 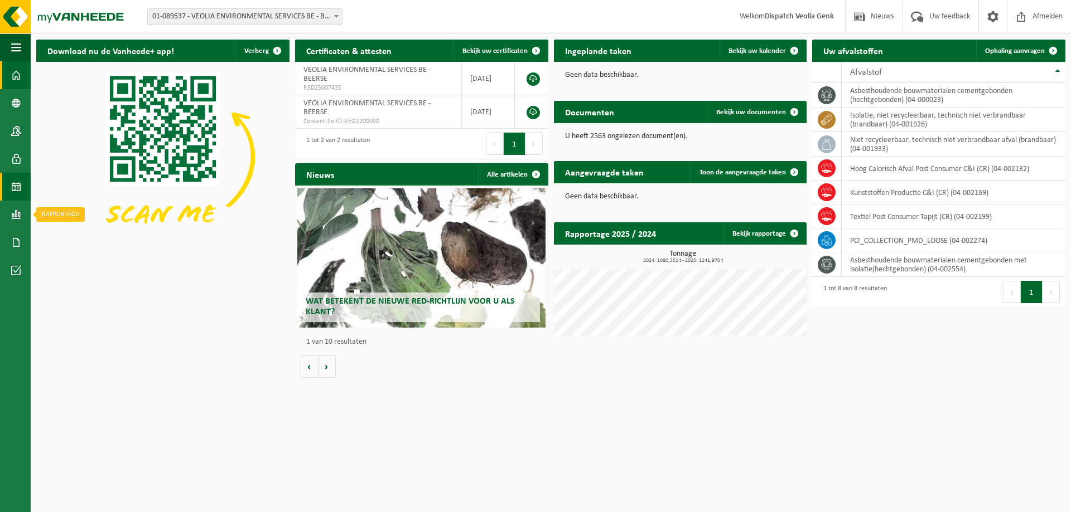 I want to click on button: Verberg, so click(x=262, y=51).